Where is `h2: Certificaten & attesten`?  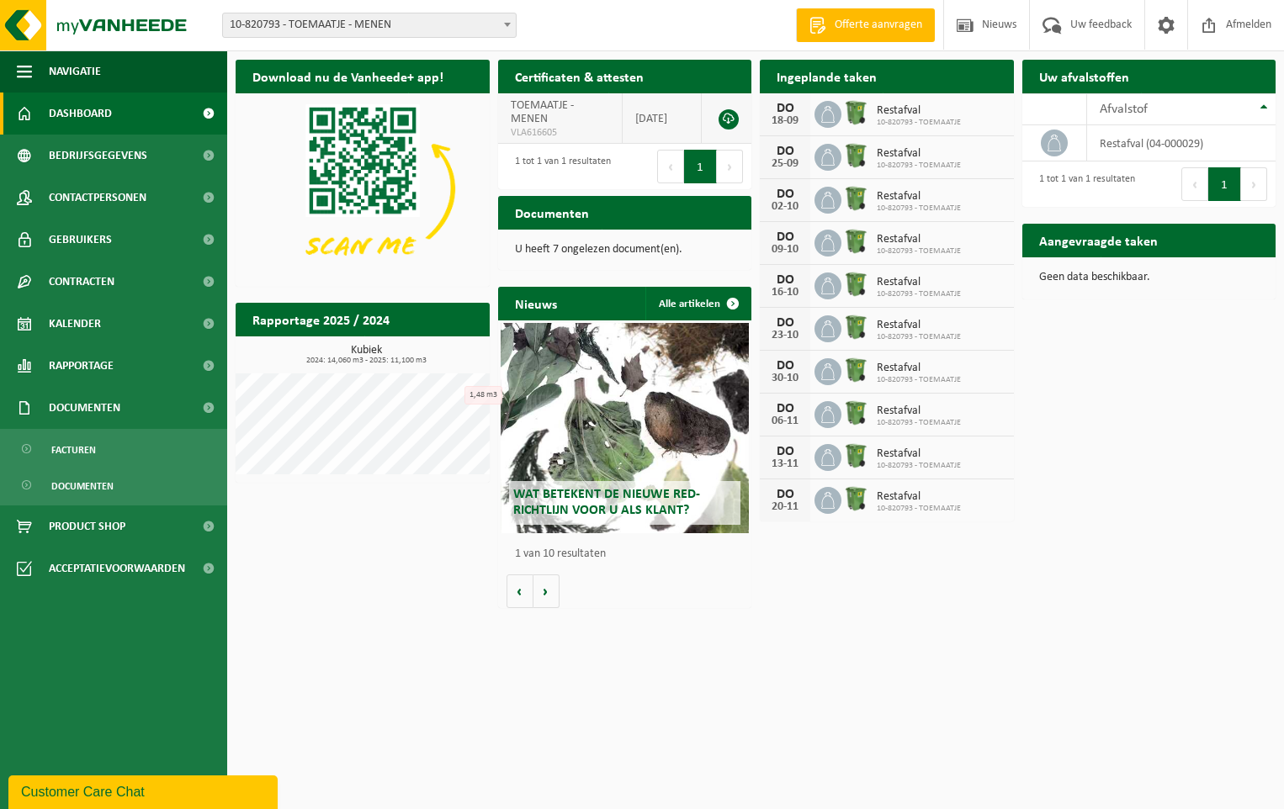
h2: Certificaten & attesten is located at coordinates (579, 76).